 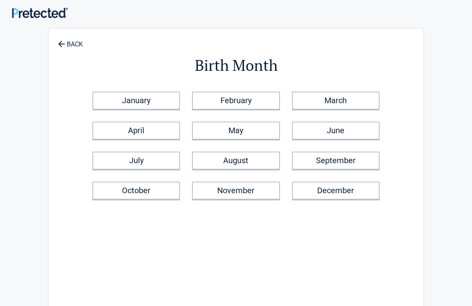 I want to click on a: December, so click(x=336, y=191).